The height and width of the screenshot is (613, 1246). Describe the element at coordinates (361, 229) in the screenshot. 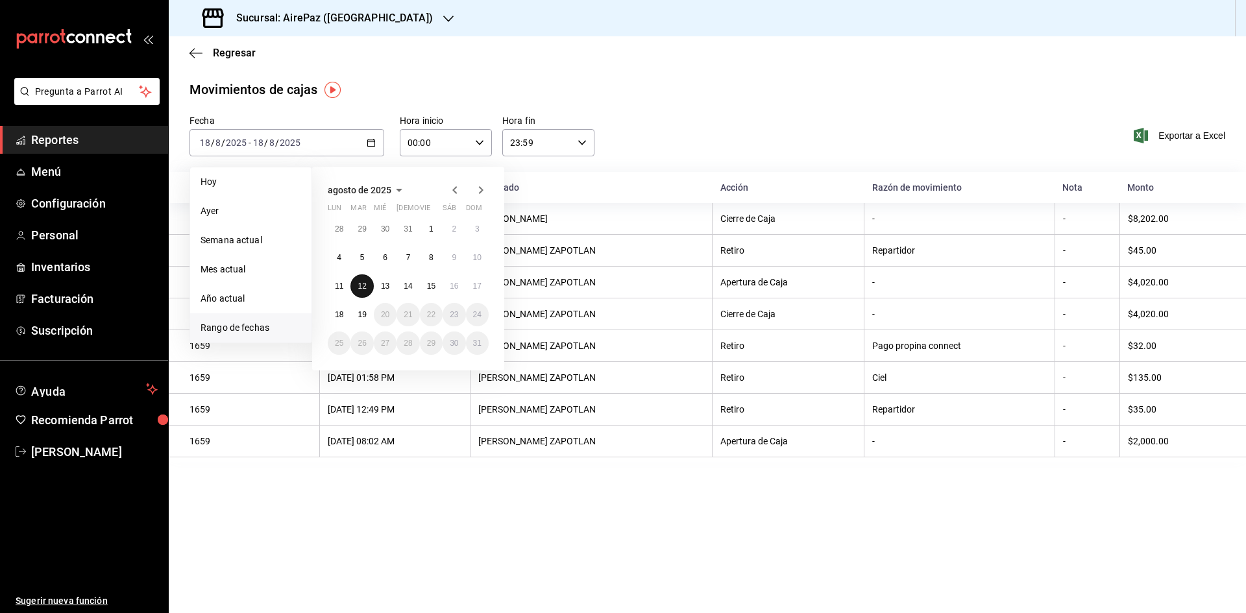

I see `abbr: 29 de julio de 2025` at that location.